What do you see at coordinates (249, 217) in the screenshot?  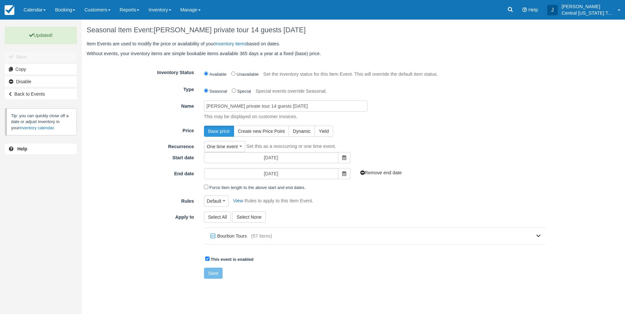 I see `button: Select None` at bounding box center [249, 217].